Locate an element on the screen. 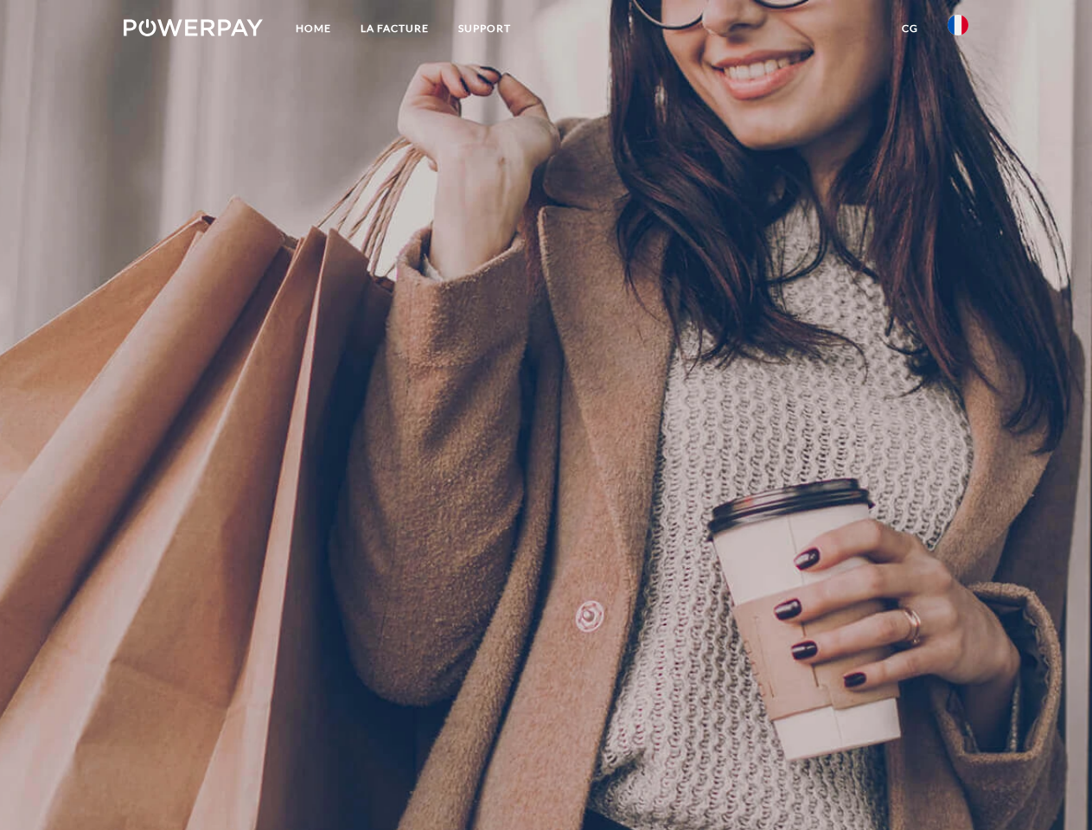 This screenshot has width=1092, height=830. img: fr is located at coordinates (958, 25).